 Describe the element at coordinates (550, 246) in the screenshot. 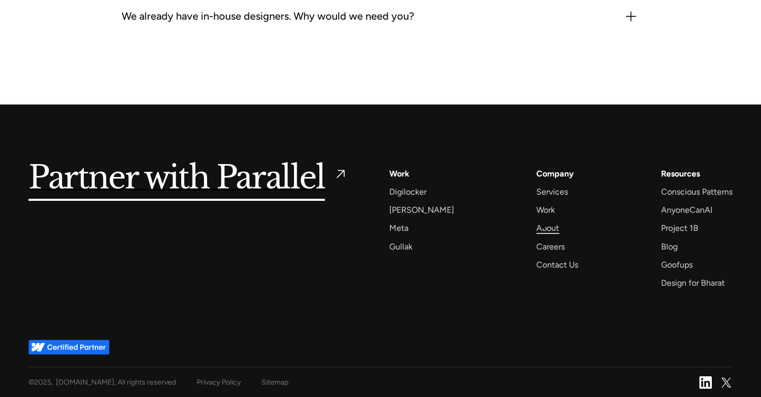

I see `a: Careers` at that location.